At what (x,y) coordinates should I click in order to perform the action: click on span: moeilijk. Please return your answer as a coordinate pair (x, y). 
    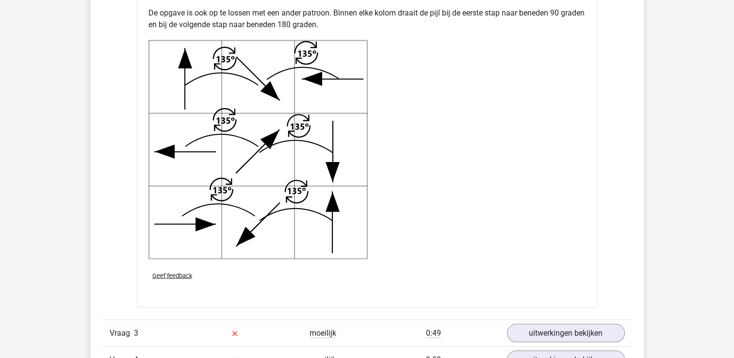
    Looking at the image, I should click on (323, 333).